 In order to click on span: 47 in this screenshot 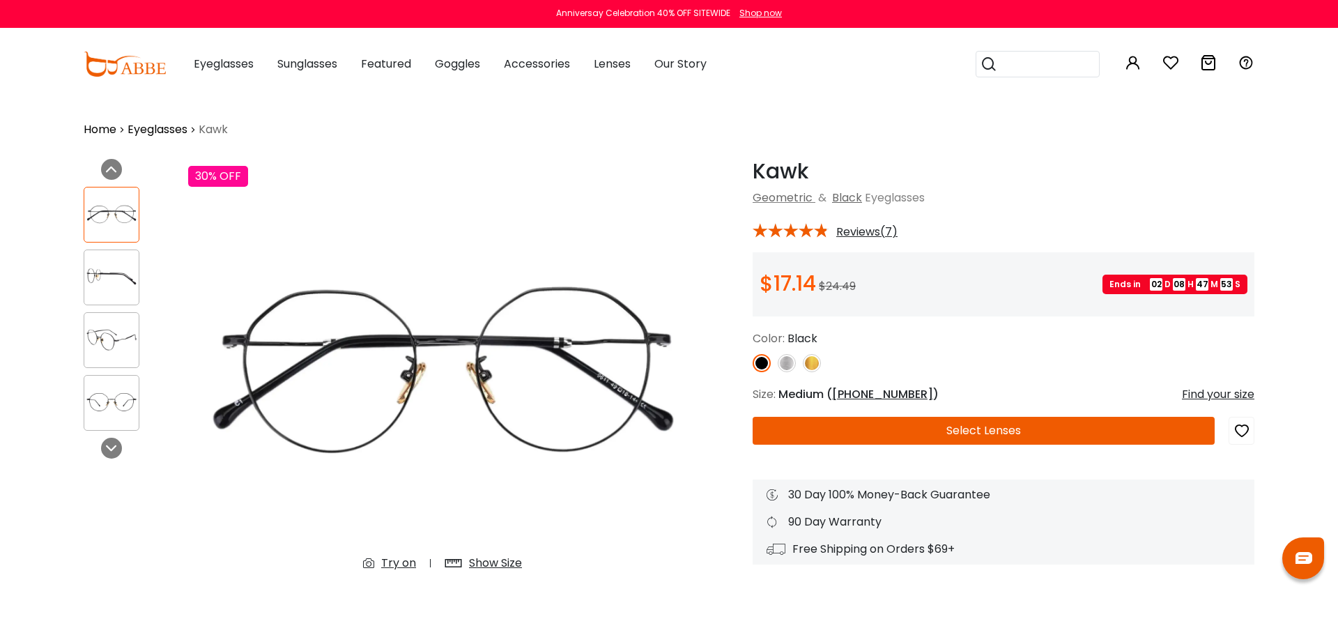, I will do `click(1202, 284)`.